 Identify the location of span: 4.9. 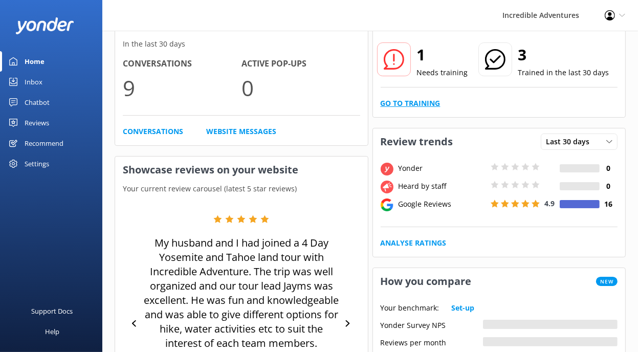
(550, 203).